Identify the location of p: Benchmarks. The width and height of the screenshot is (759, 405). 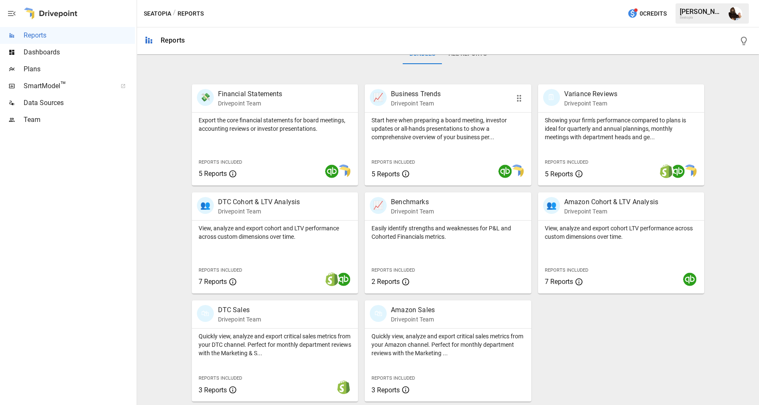
(412, 202).